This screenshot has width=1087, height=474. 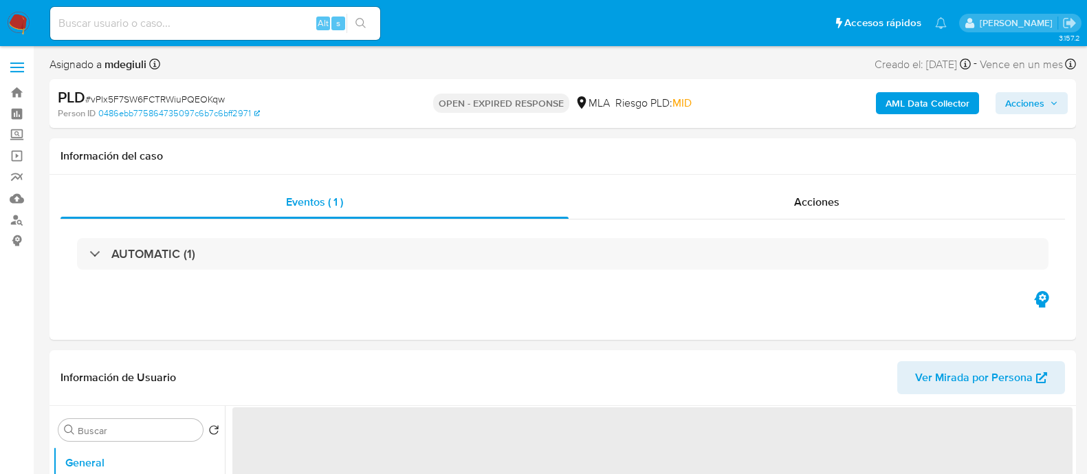 I want to click on button: Ver Mirada por Persona, so click(x=981, y=378).